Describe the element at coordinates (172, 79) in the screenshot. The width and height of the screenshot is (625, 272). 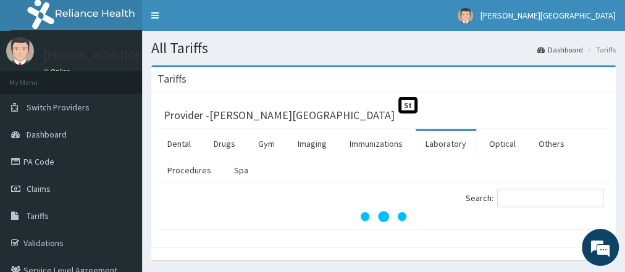
I see `h3: Tariffs` at that location.